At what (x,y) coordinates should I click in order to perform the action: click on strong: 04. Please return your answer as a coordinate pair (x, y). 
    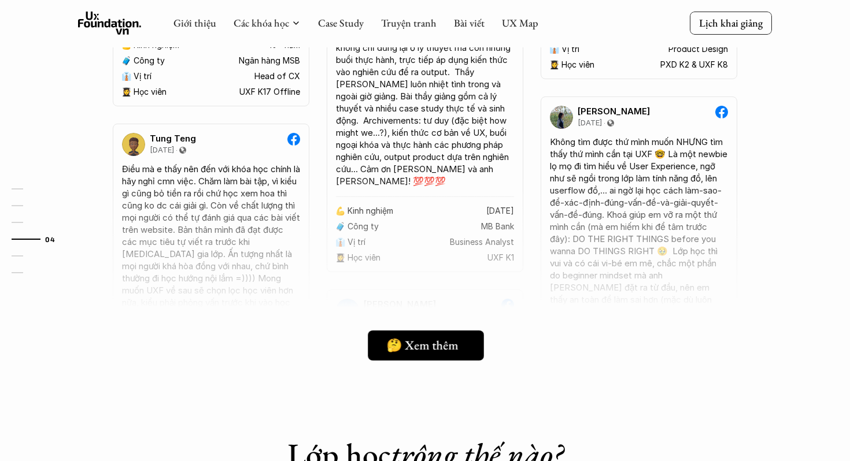
    Looking at the image, I should click on (50, 239).